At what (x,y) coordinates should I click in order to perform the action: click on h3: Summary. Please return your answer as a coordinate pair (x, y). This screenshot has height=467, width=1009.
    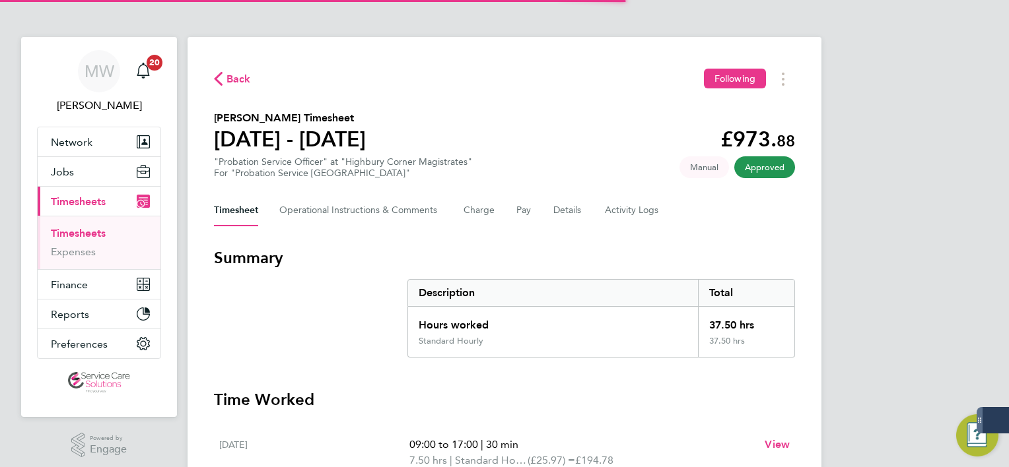
    Looking at the image, I should click on (504, 258).